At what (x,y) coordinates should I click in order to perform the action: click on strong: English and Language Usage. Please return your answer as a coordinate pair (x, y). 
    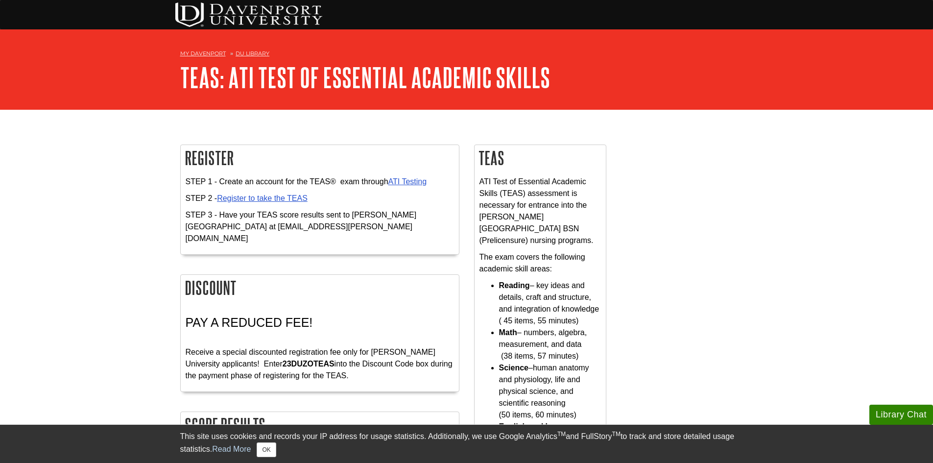
    Looking at the image, I should click on (541, 432).